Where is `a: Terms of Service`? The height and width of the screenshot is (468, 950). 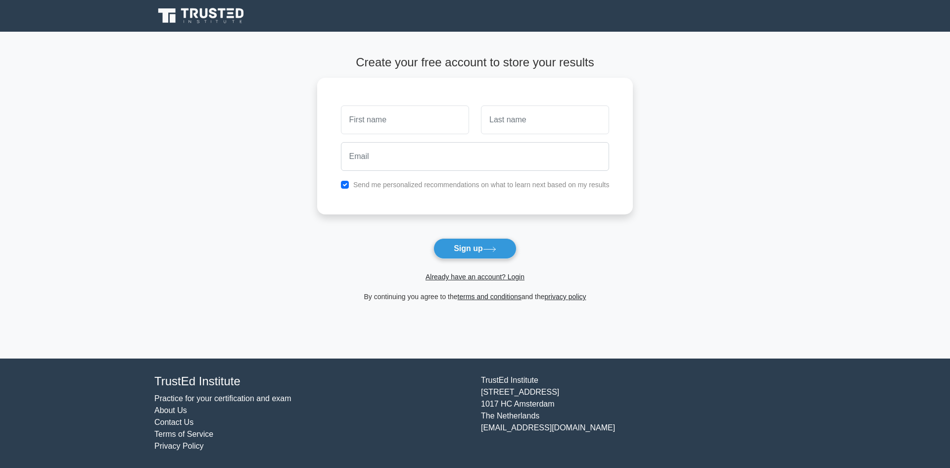 a: Terms of Service is located at coordinates (184, 433).